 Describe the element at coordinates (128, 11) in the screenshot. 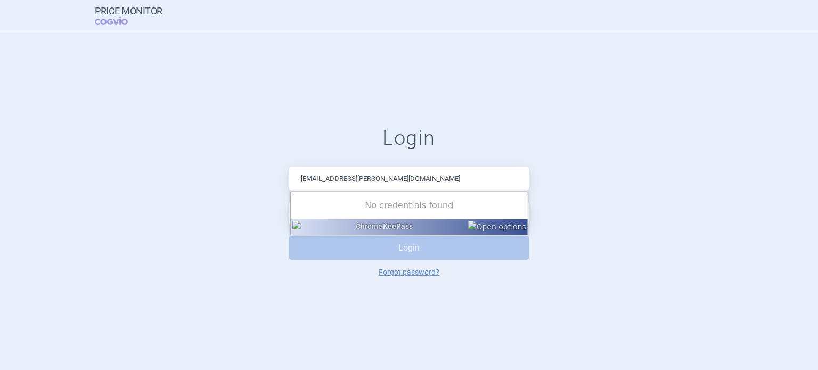

I see `strong: Price Monitor` at that location.